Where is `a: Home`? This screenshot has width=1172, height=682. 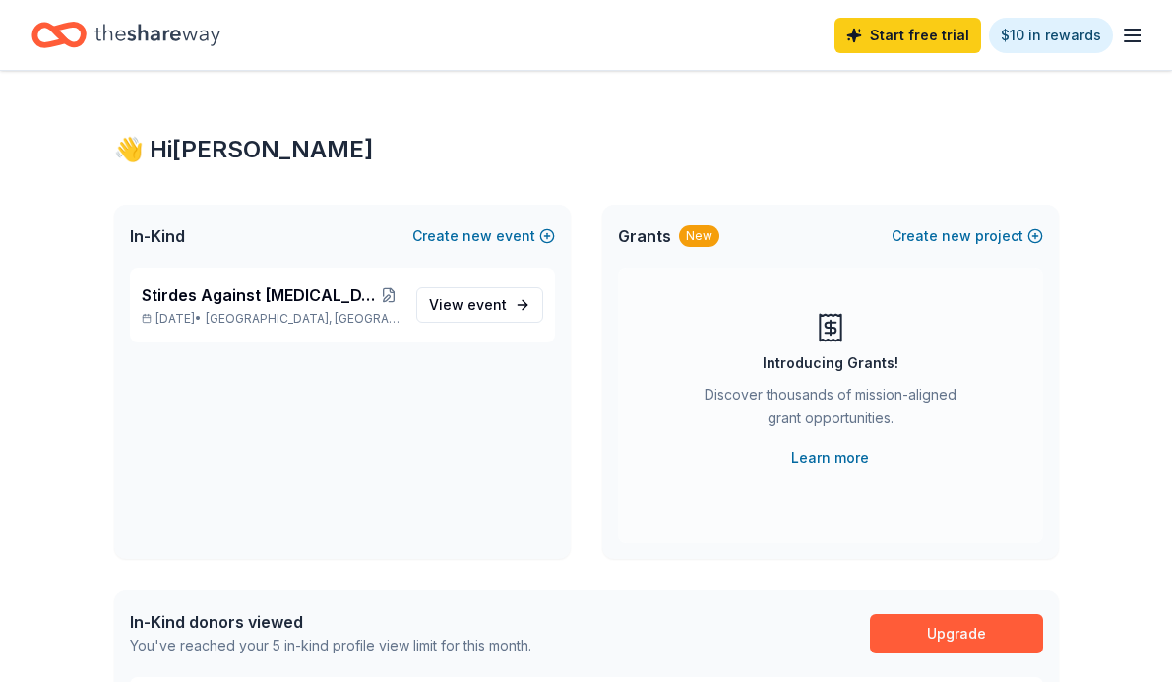
a: Home is located at coordinates (126, 34).